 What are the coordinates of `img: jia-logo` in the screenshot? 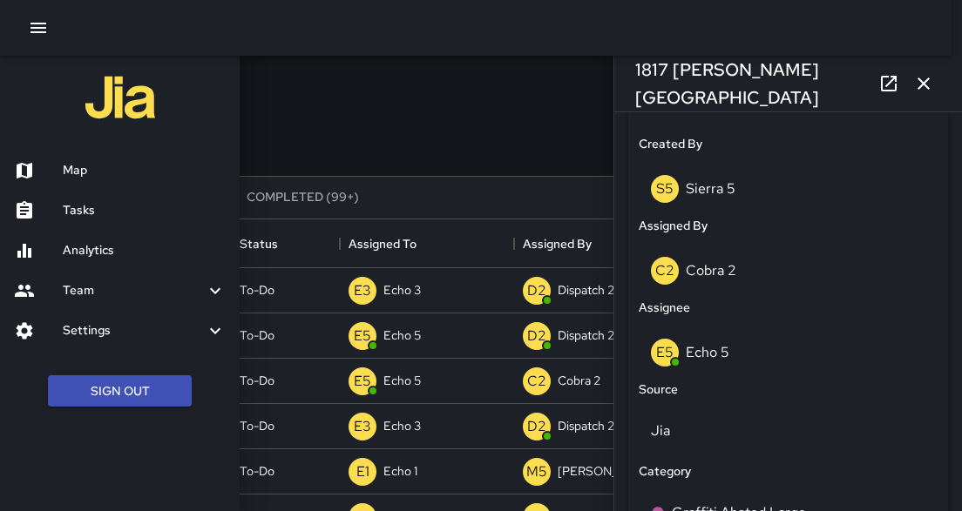 It's located at (120, 98).